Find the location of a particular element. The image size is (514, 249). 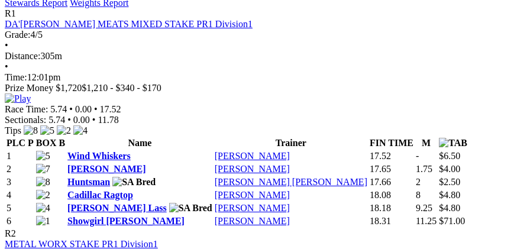

span: $4.00 is located at coordinates (450, 169).